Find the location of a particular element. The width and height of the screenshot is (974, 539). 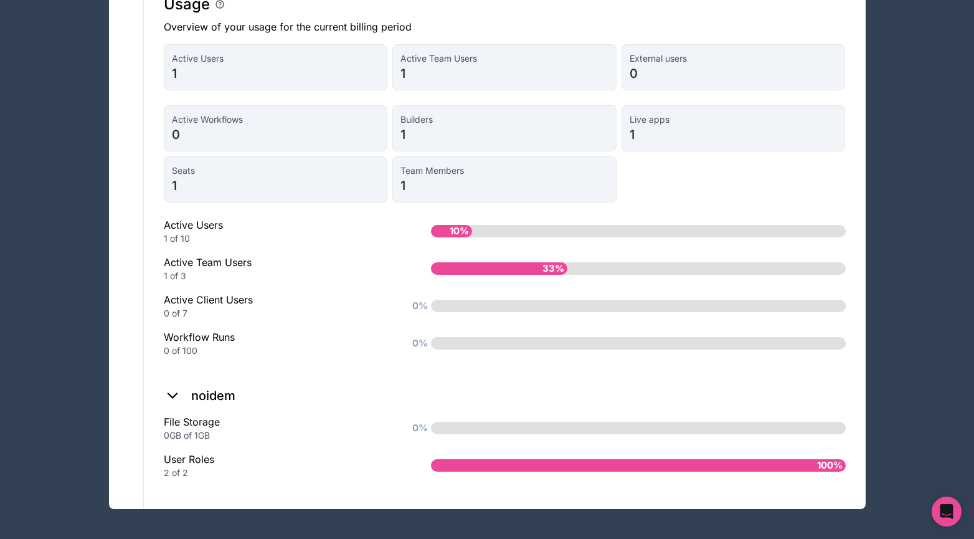

span: 10% is located at coordinates (459, 231).